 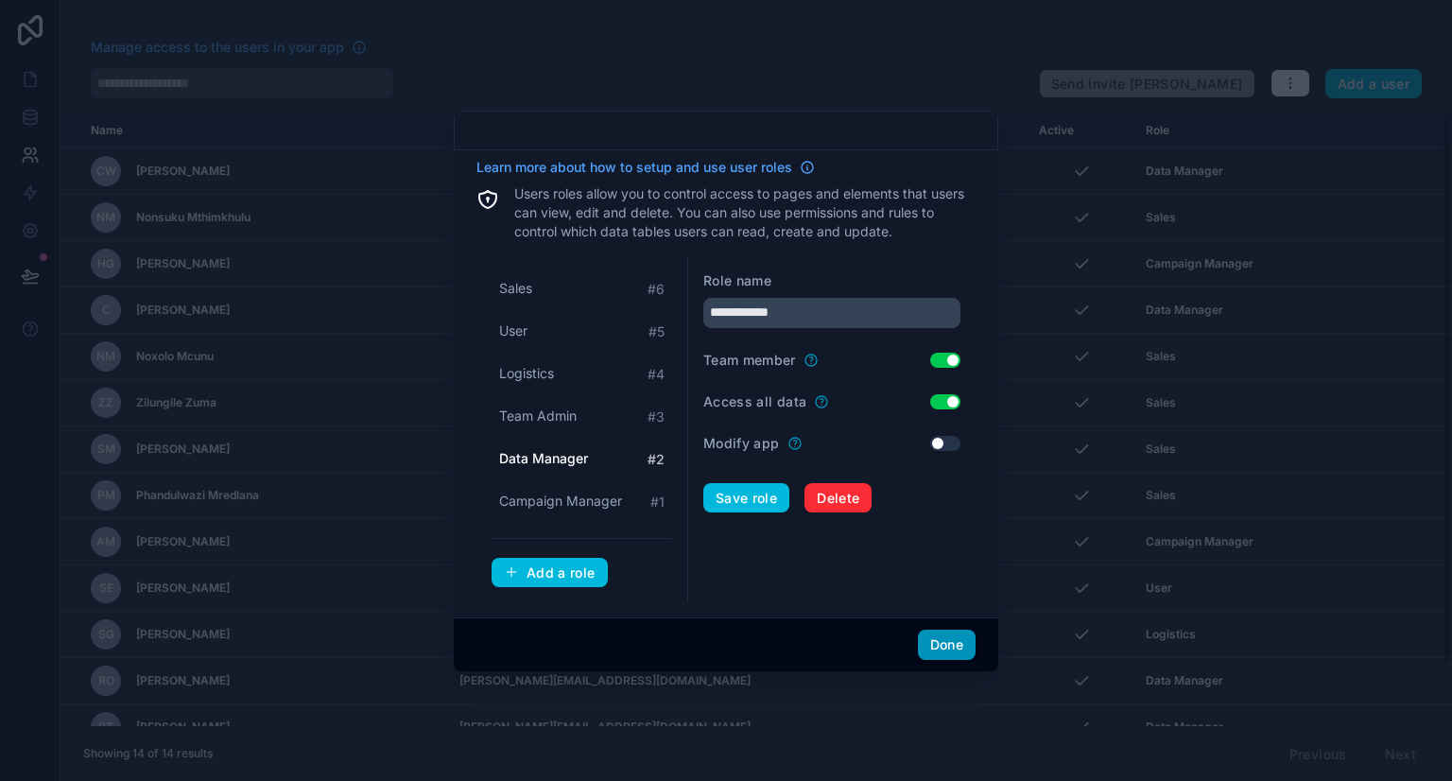 I want to click on a: Learn more about how to setup and use user roles, so click(x=646, y=167).